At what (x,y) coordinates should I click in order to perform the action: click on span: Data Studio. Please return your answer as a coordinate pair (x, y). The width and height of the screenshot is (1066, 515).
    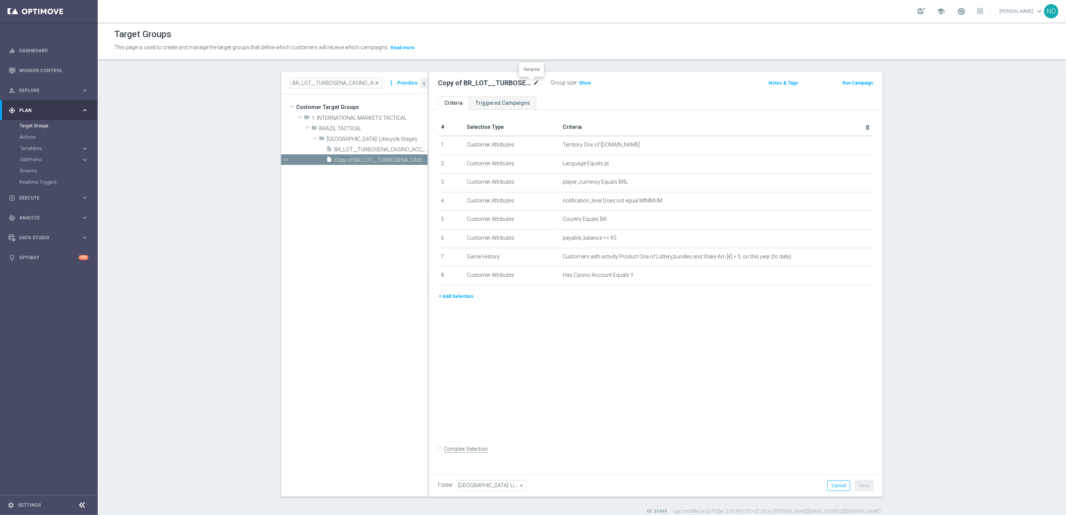
    Looking at the image, I should click on (50, 238).